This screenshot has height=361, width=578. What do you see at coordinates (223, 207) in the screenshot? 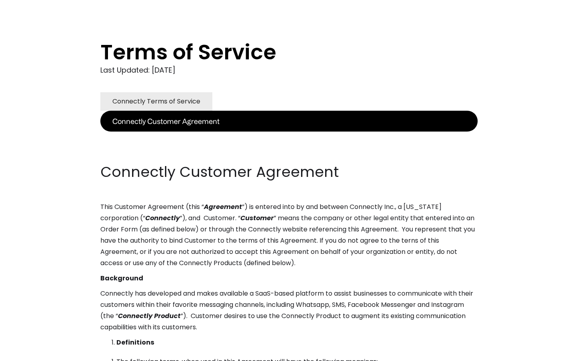
I see `em: Agreement` at bounding box center [223, 207].